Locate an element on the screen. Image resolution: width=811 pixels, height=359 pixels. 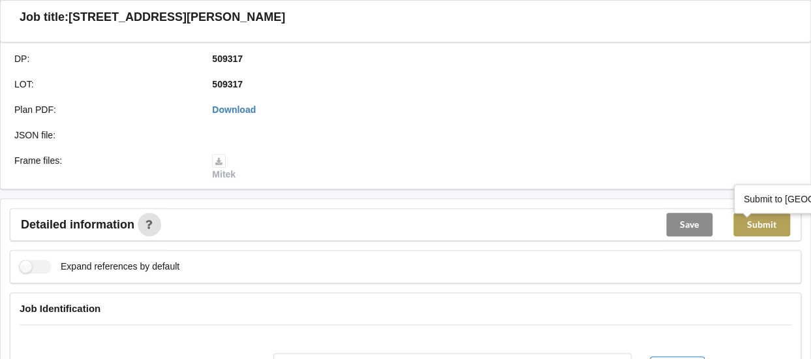
div: Plan PDF : is located at coordinates (104, 110).